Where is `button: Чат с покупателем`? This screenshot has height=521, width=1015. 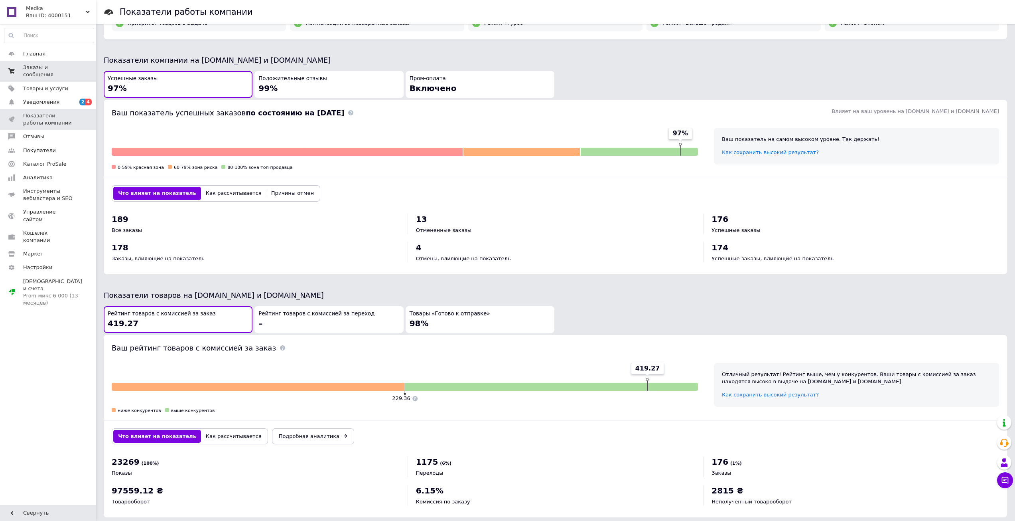
button: Чат с покупателем is located at coordinates (1005, 480).